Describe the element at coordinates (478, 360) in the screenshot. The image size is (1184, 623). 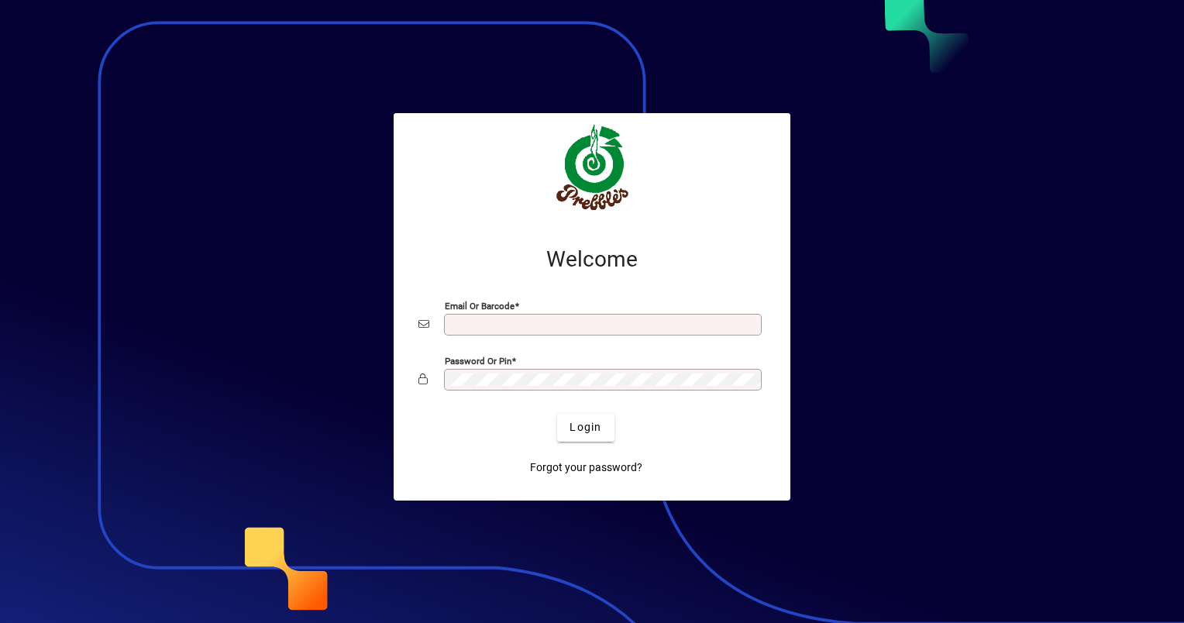
I see `mat-label: Password or Pin` at that location.